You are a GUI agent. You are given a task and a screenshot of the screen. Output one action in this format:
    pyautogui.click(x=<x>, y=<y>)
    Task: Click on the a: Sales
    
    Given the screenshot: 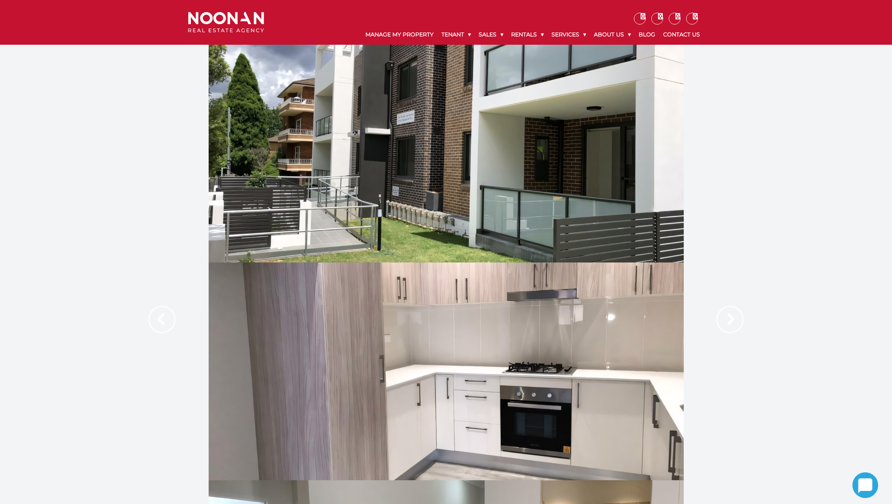 What is the action you would take?
    pyautogui.click(x=491, y=34)
    